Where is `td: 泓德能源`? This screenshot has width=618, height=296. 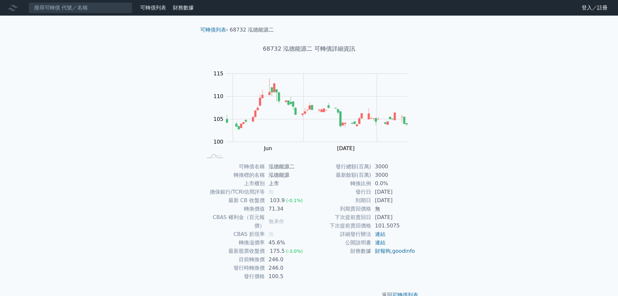
td: 泓德能源 is located at coordinates (287, 175).